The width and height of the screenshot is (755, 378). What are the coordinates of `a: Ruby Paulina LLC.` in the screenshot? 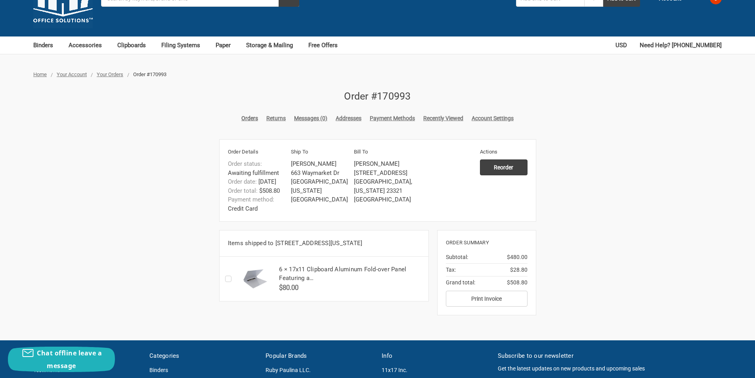 It's located at (288, 370).